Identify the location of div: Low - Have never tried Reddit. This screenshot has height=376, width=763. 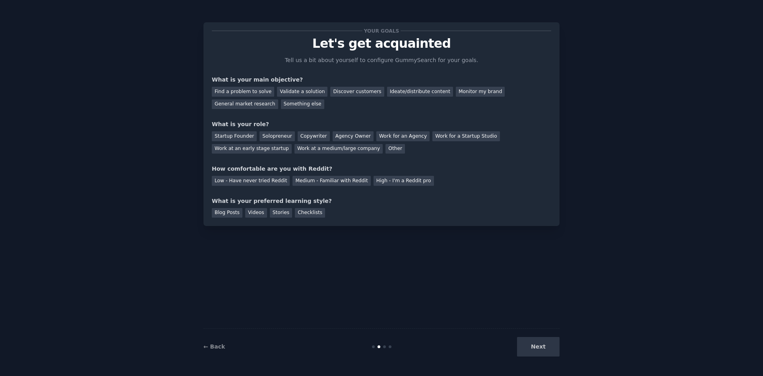
(251, 180).